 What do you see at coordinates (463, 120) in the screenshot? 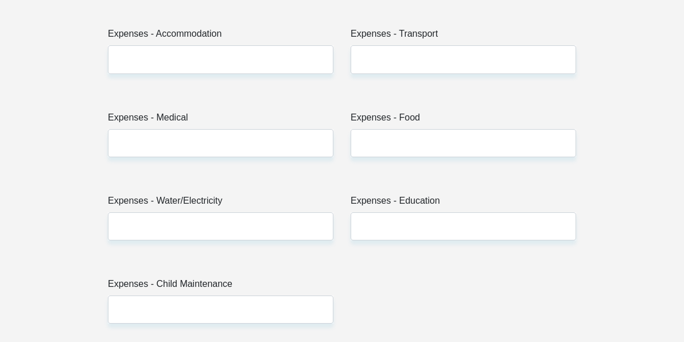
I see `label: Expenses - Food` at bounding box center [463, 120].